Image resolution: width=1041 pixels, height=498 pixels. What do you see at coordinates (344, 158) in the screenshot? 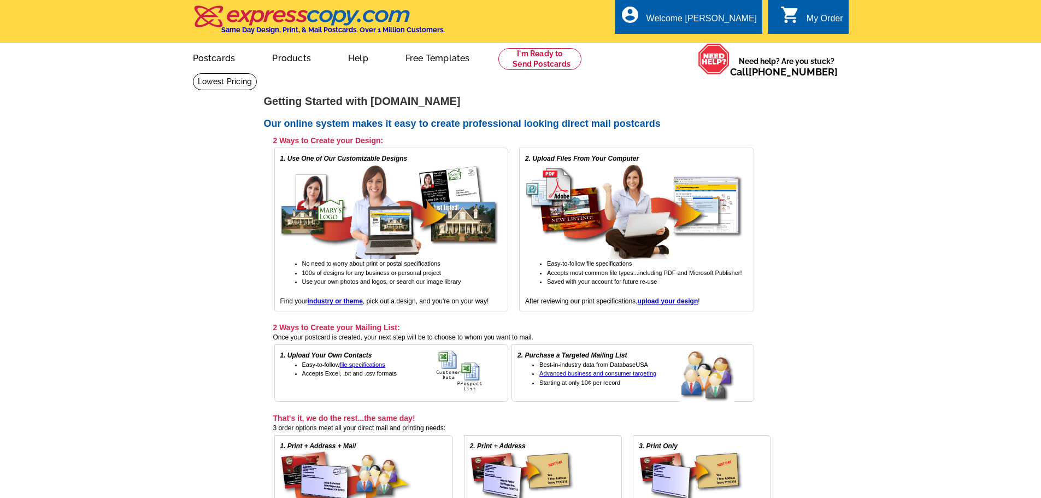
I see `em: 1. Use One of Our Customizable Designs` at bounding box center [344, 158].